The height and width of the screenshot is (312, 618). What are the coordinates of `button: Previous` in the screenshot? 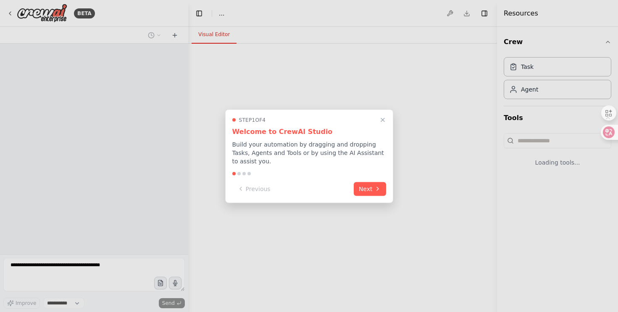 It's located at (254, 189).